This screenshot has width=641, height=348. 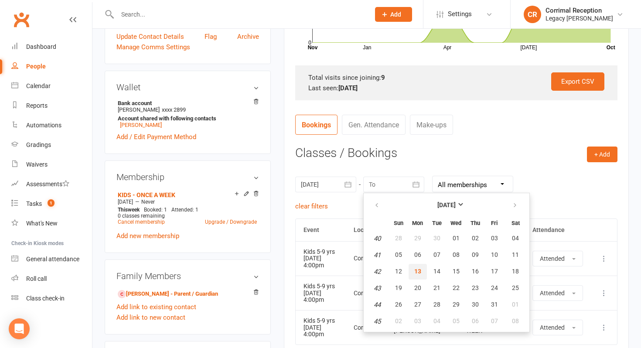 I want to click on a: Flag, so click(x=211, y=37).